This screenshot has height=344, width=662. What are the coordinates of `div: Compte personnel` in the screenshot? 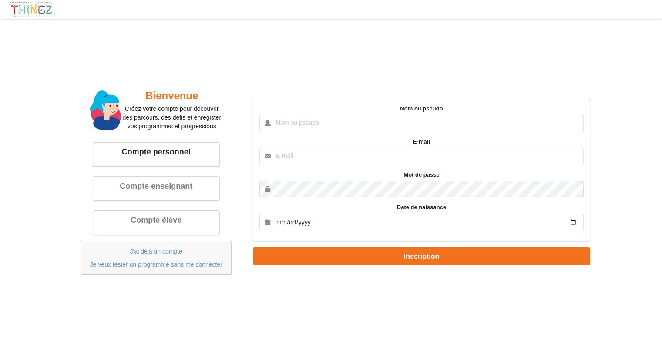 It's located at (156, 152).